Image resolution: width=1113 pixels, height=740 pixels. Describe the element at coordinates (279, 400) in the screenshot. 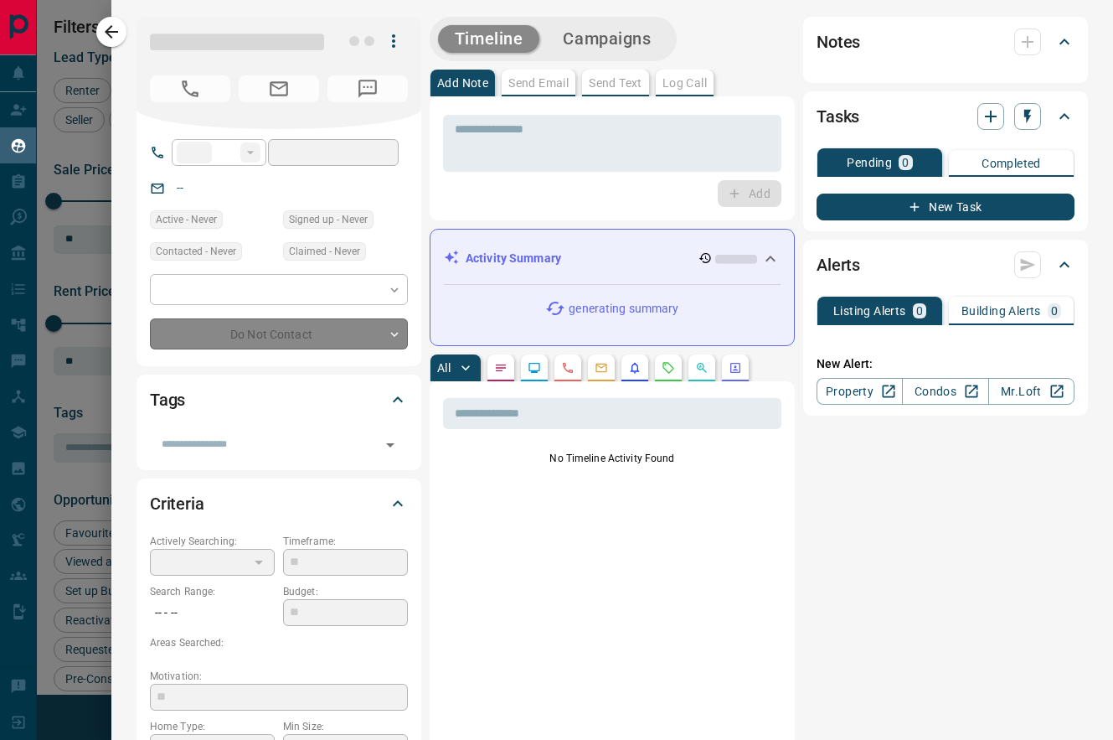

I see `div: Tags` at that location.